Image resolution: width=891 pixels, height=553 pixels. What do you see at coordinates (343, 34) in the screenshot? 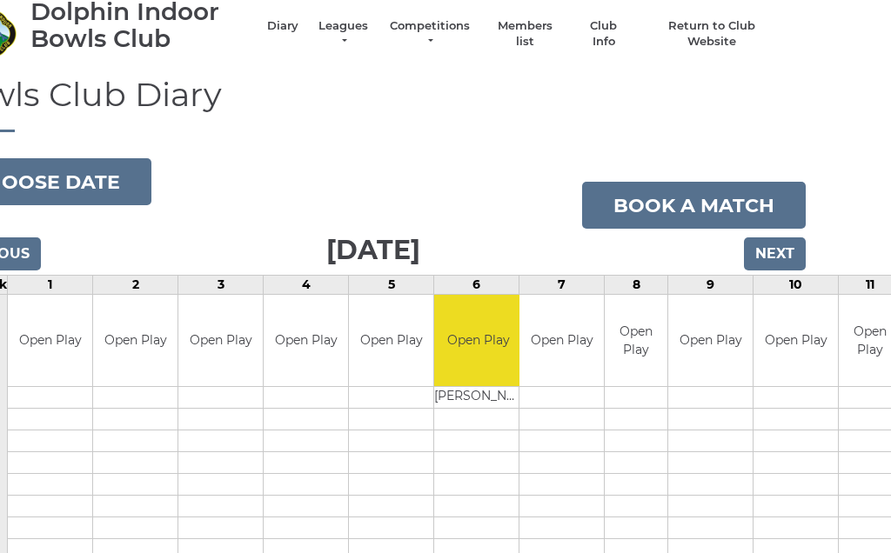
I see `a: Leagues` at bounding box center [343, 34].